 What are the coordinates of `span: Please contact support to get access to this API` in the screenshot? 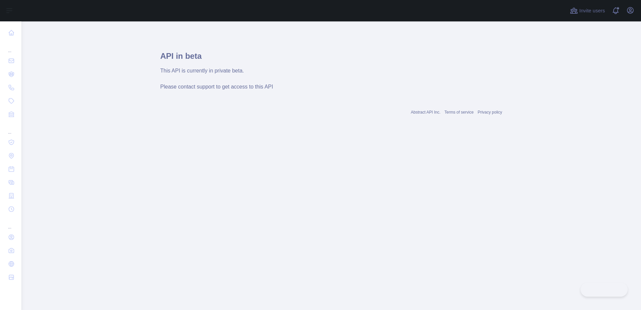 It's located at (217, 87).